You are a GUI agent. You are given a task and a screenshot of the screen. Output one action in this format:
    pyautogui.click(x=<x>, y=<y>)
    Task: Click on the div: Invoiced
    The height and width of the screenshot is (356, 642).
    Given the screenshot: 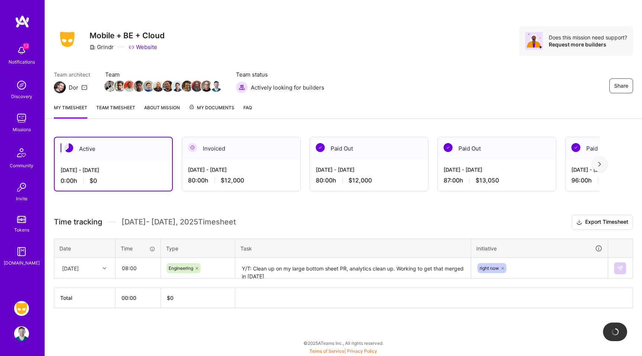 What is the action you would take?
    pyautogui.click(x=241, y=148)
    